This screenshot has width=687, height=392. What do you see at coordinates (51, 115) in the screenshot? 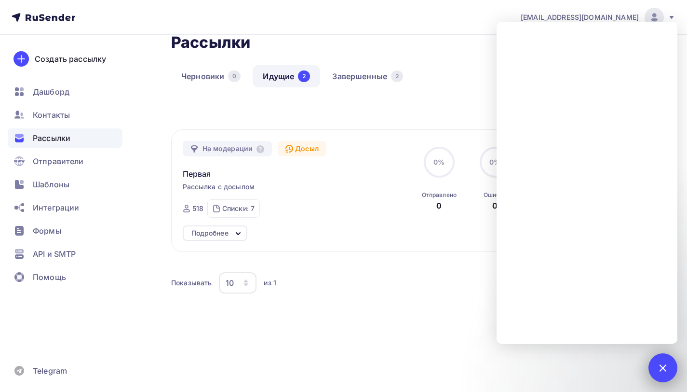
I see `span: Контакты` at bounding box center [51, 115].